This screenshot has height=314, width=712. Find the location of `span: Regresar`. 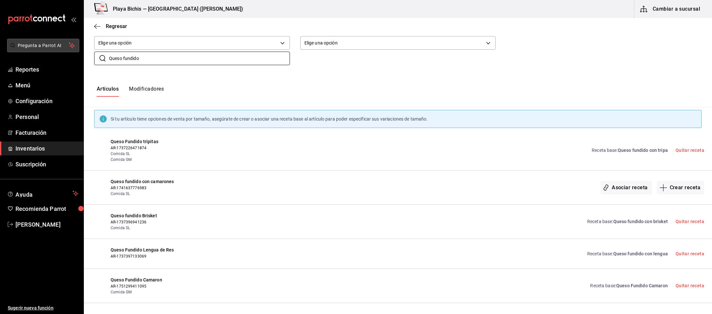

span: Regresar is located at coordinates (116, 26).